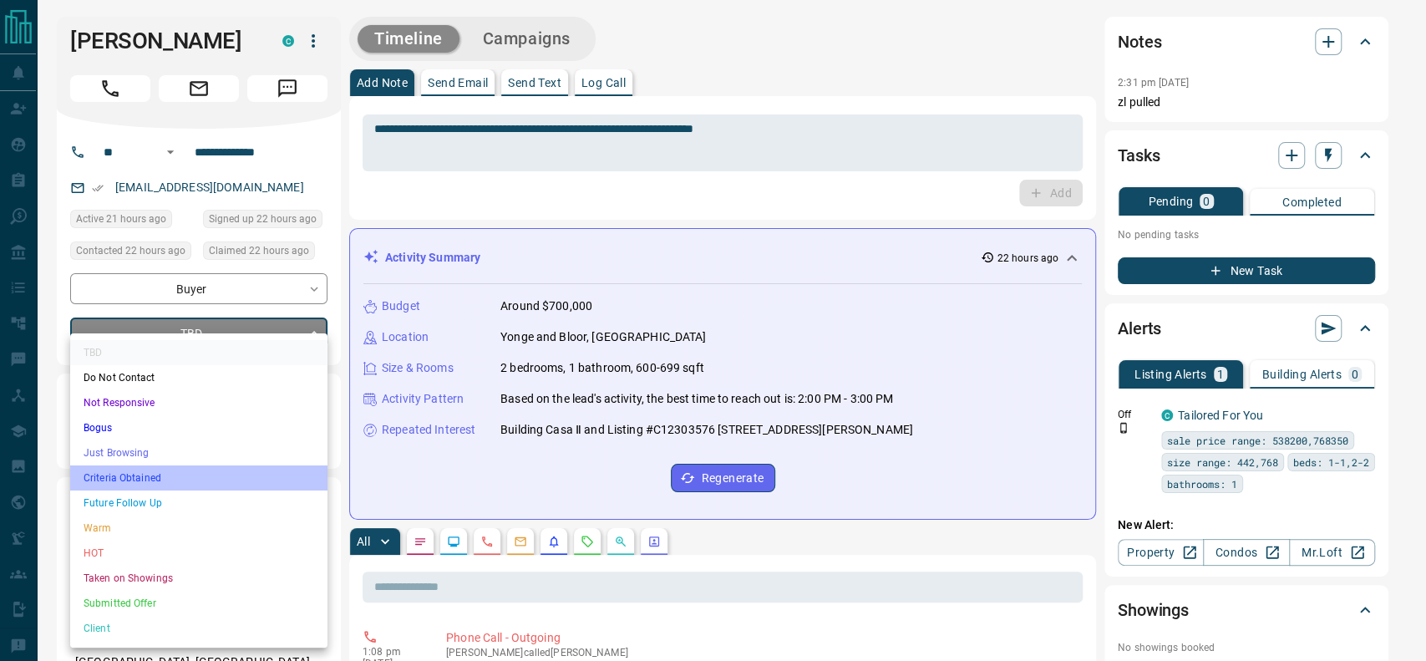 Image resolution: width=1426 pixels, height=661 pixels. I want to click on li: Criteria Obtained, so click(199, 478).